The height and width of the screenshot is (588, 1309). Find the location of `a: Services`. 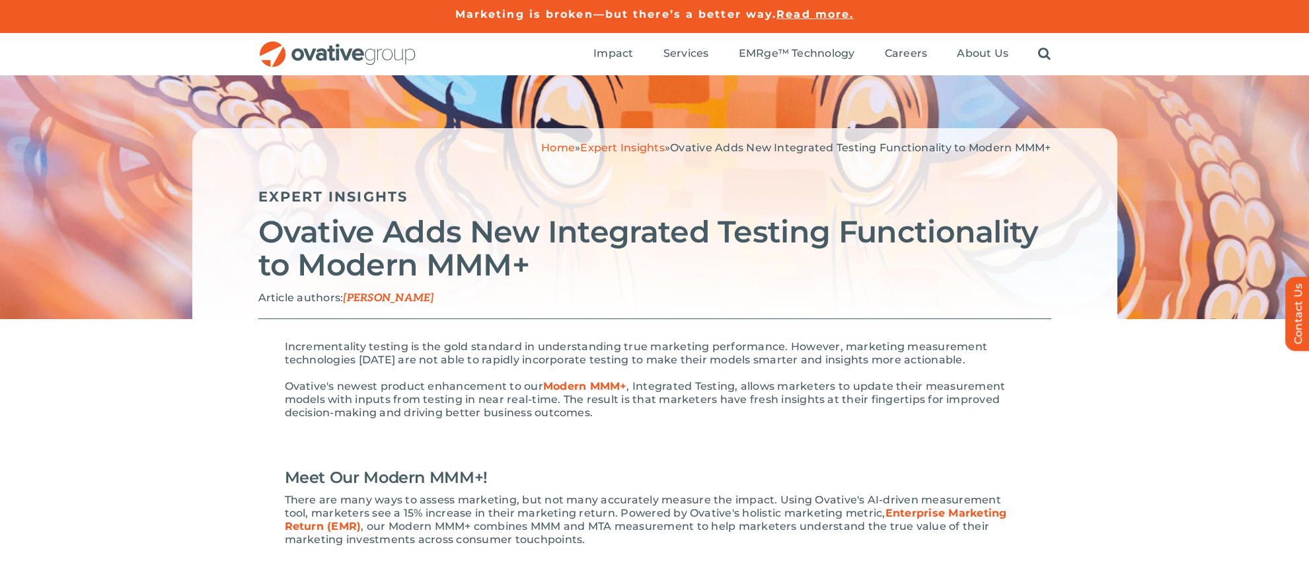

a: Services is located at coordinates (686, 54).